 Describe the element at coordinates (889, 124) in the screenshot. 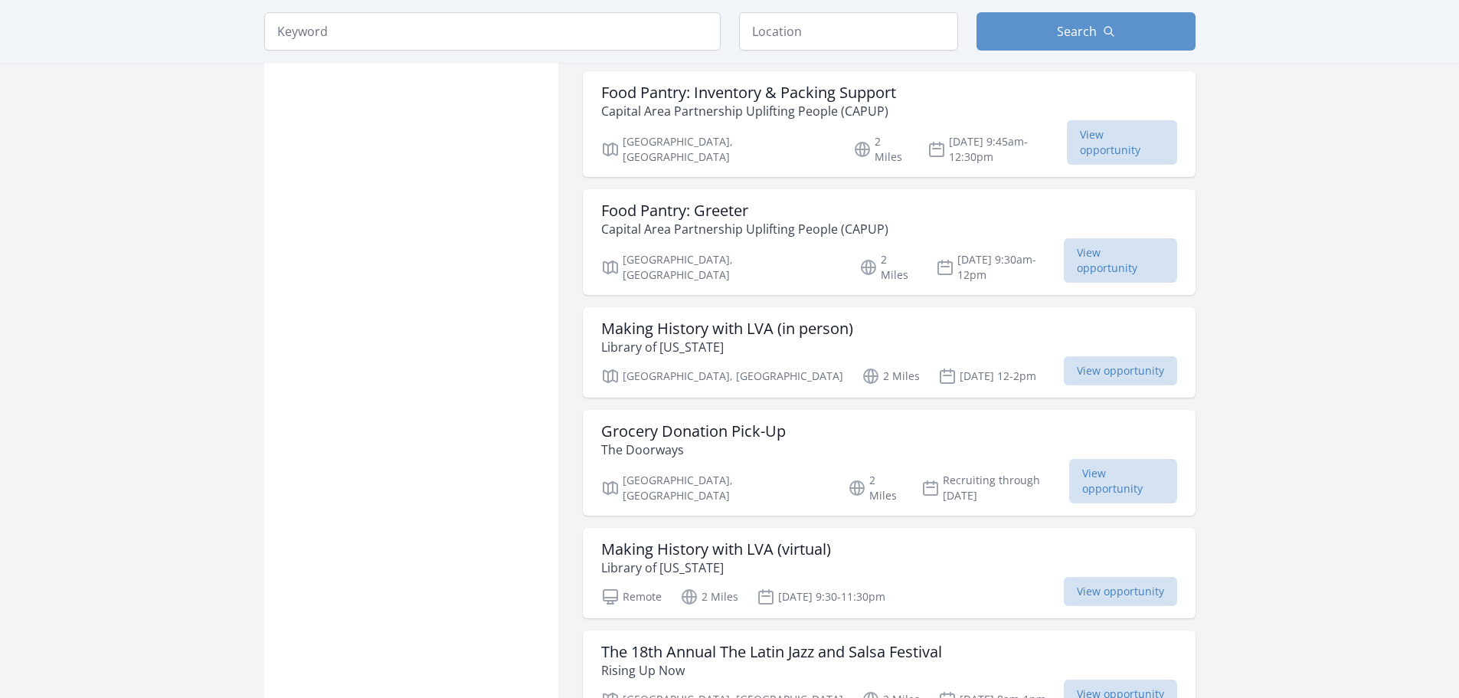

I see `a: Food Pantry: Inventory & Packing Support Capital Area Partnership Uplifting People (CAPUP) [GEOGR...` at that location.